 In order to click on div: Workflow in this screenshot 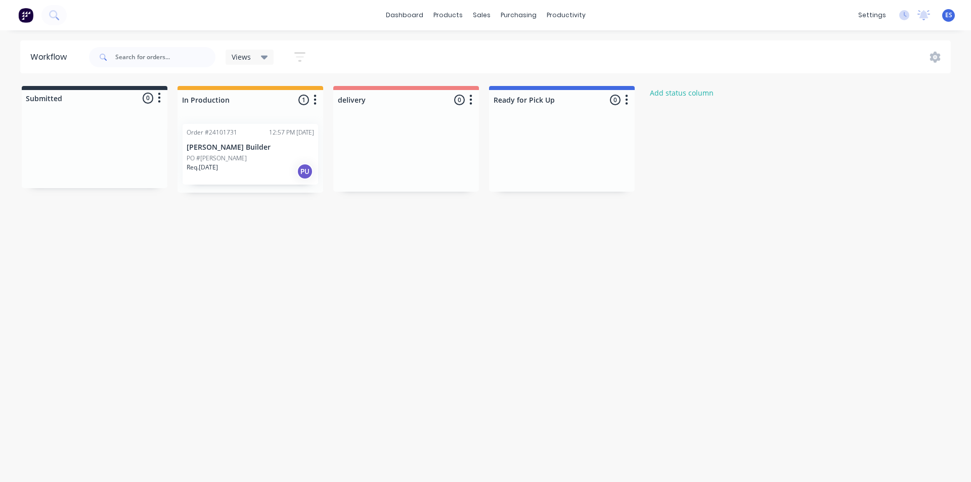, I will do `click(51, 57)`.